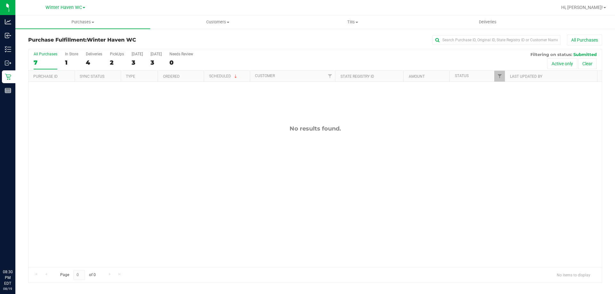  What do you see at coordinates (585, 40) in the screenshot?
I see `button: All Purchases` at bounding box center [585, 40].